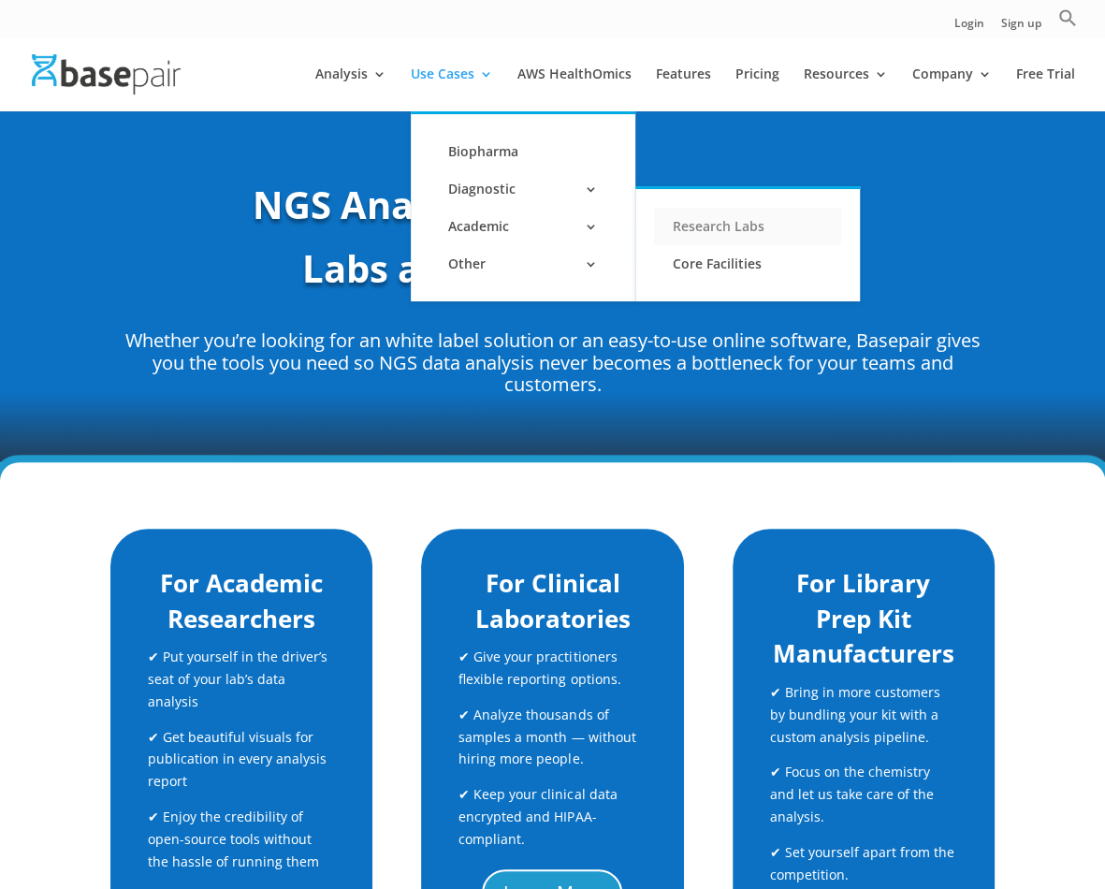 The height and width of the screenshot is (889, 1105). Describe the element at coordinates (241, 839) in the screenshot. I see `p: ✔ Enjoy the credibility of open-source tools without the hassle of running them` at that location.